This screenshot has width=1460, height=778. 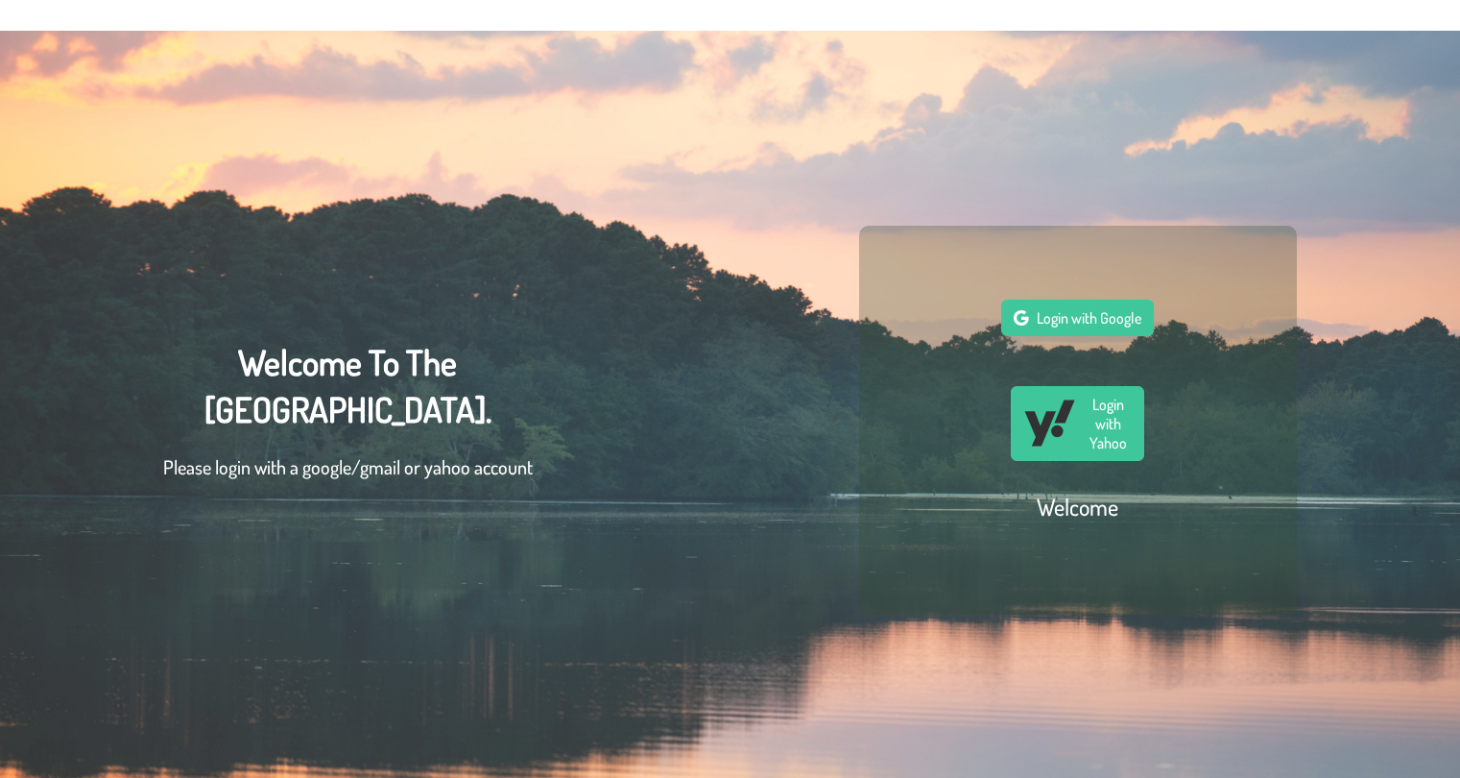 I want to click on button: Login with Google, so click(x=1077, y=318).